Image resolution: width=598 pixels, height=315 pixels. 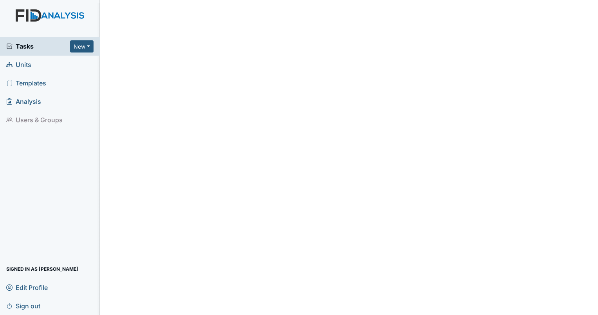 I want to click on a: Tasks, so click(x=38, y=46).